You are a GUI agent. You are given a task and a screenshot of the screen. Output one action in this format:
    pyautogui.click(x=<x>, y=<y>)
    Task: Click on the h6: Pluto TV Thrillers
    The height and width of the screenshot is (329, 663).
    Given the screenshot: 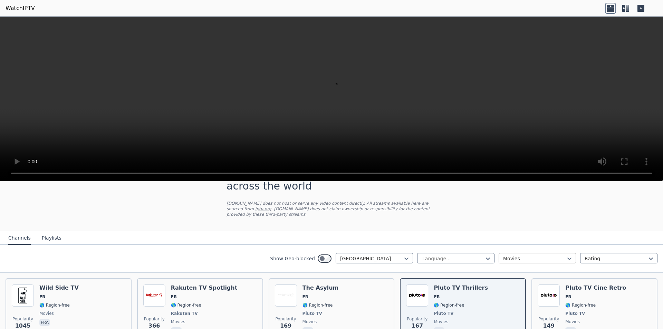 What is the action you would take?
    pyautogui.click(x=461, y=288)
    